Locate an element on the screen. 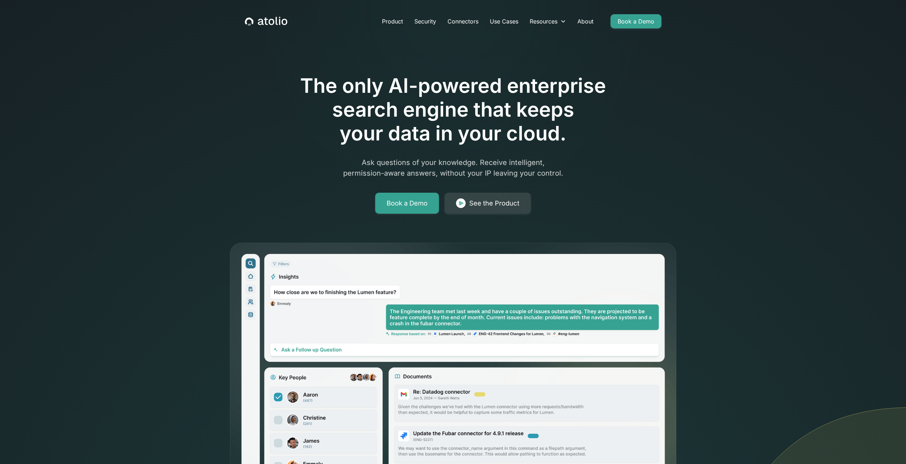 This screenshot has height=464, width=906. p: Ask questions of your knowledge. Receive intelligent, permission-aware answers, without your IP l... is located at coordinates (453, 168).